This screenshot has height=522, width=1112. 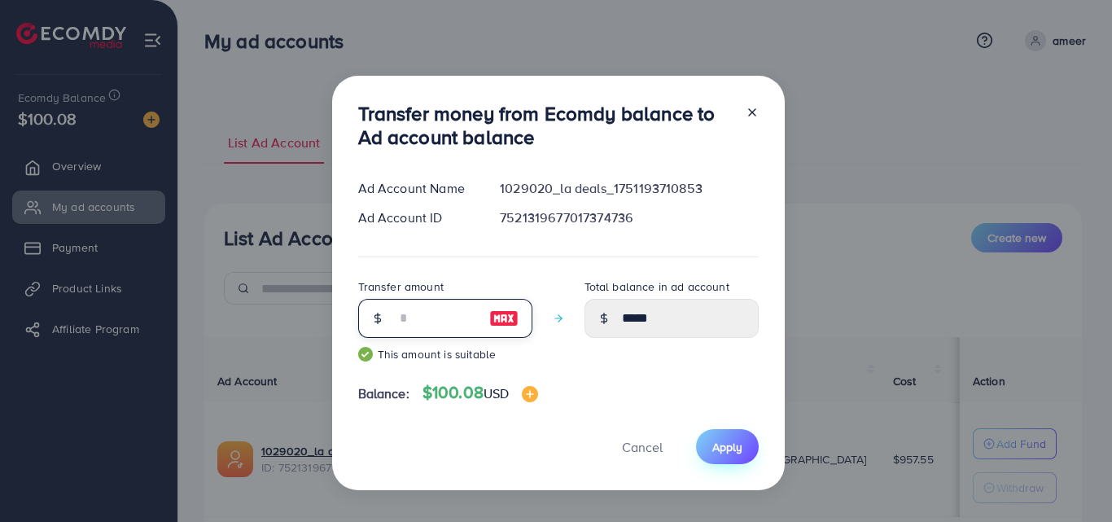 I want to click on label: Total balance in ad account, so click(x=657, y=286).